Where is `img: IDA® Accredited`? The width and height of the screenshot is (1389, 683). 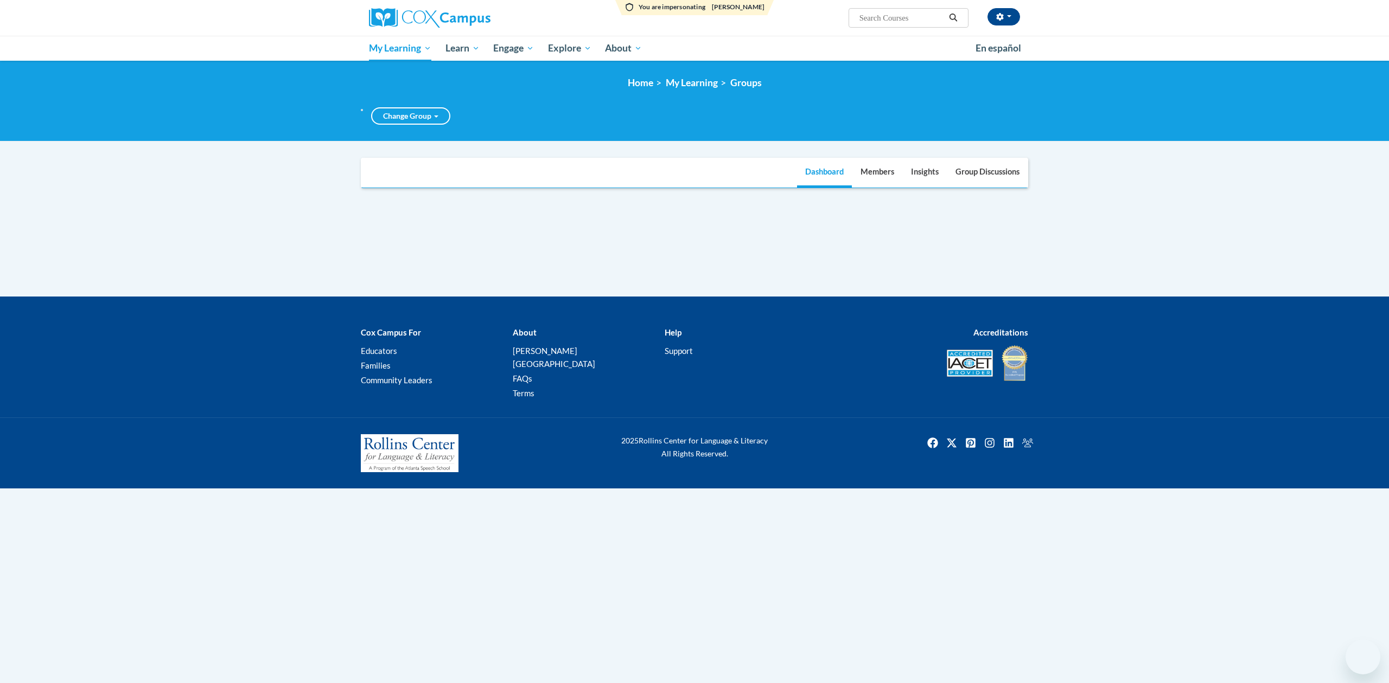
img: IDA® Accredited is located at coordinates (1014, 363).